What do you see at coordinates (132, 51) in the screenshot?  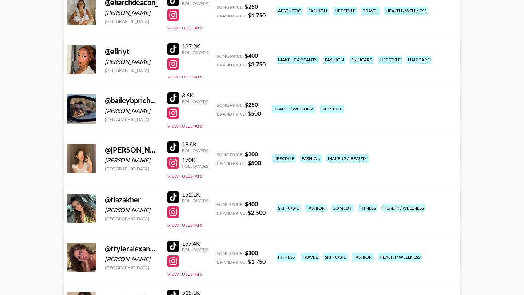 I see `div: @ allriyt` at bounding box center [132, 51].